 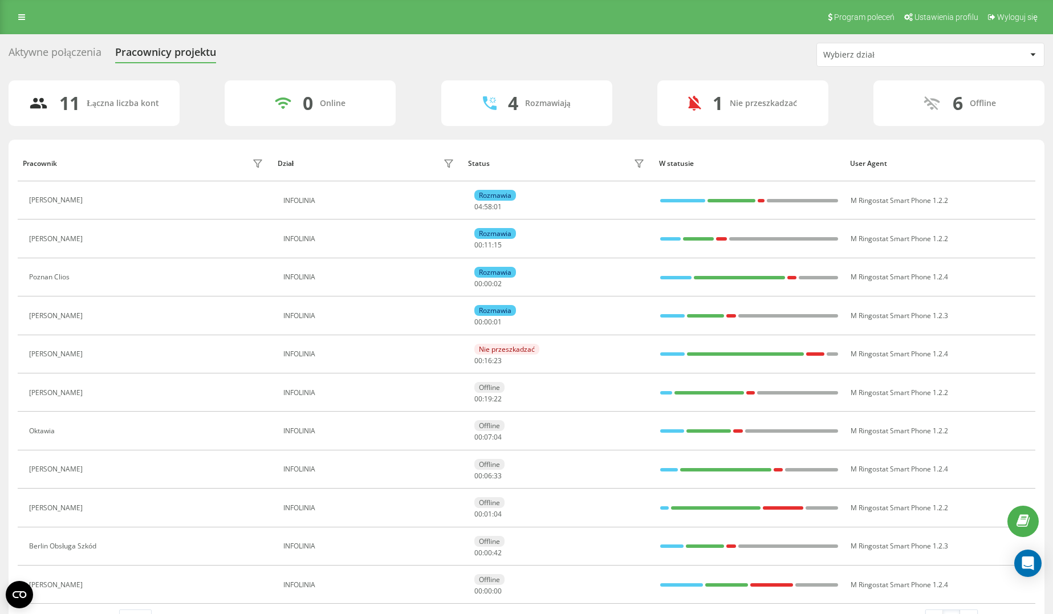 I want to click on div: Pracownik, so click(x=40, y=164).